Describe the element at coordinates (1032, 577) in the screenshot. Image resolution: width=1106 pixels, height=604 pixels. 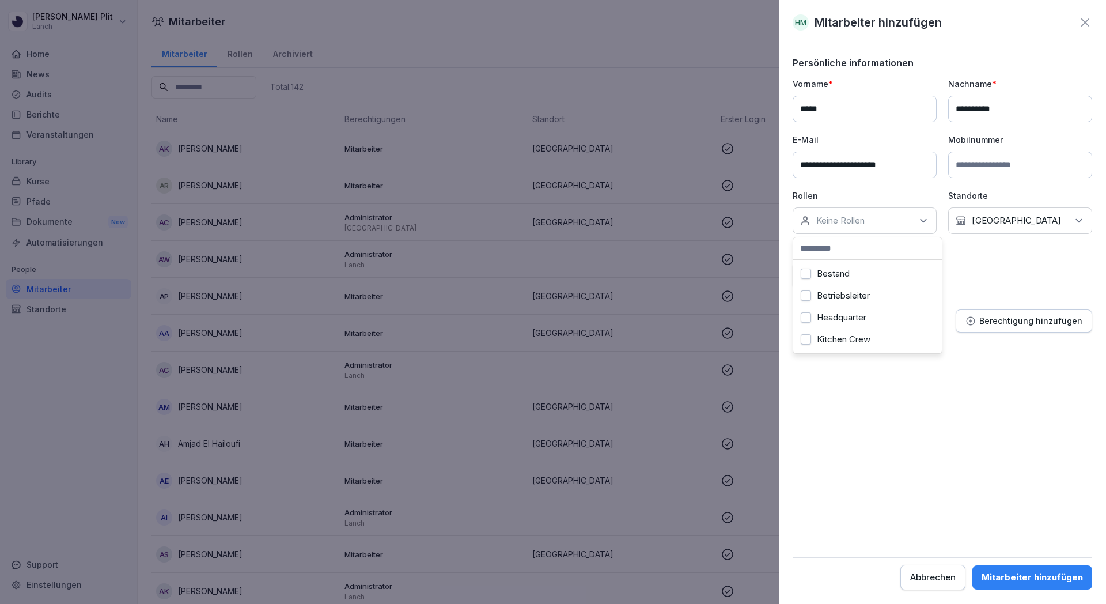
I see `div: Mitarbeiter hinzufügen` at that location.